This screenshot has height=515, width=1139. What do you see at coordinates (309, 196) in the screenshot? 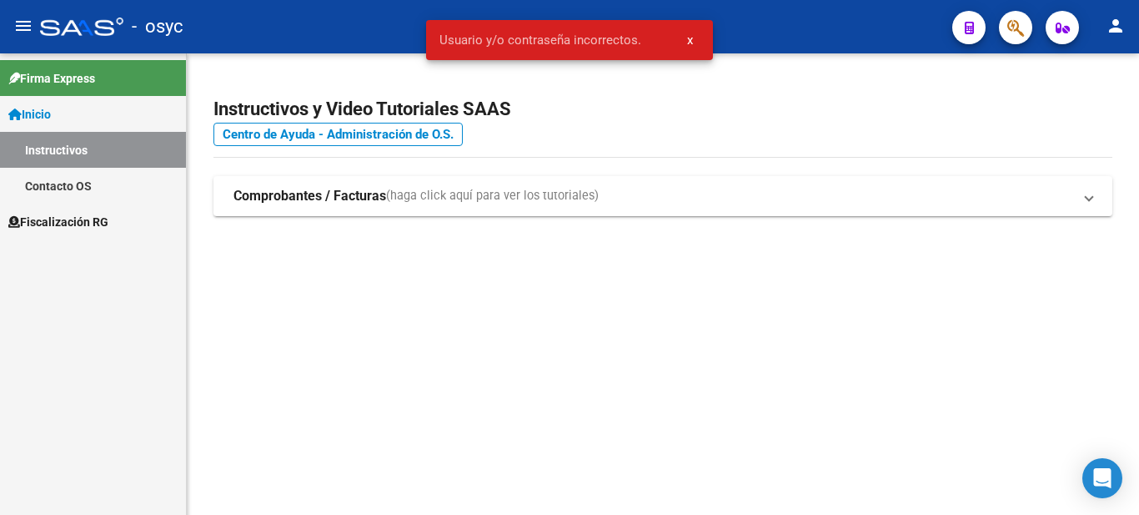
I see `strong: Comprobantes / Facturas` at bounding box center [309, 196].